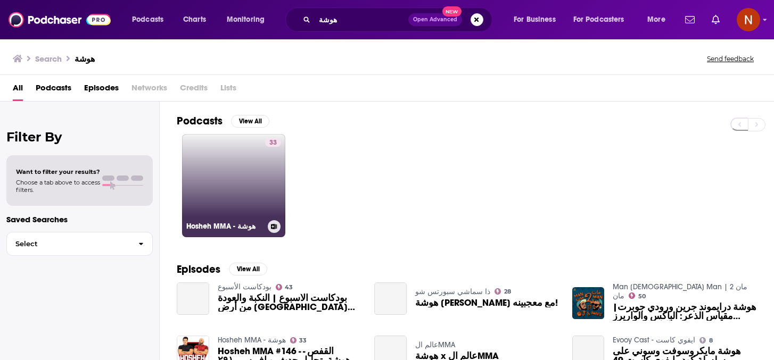 Image resolution: width=774 pixels, height=360 pixels. What do you see at coordinates (710, 341) in the screenshot?
I see `span: 8` at bounding box center [710, 341].